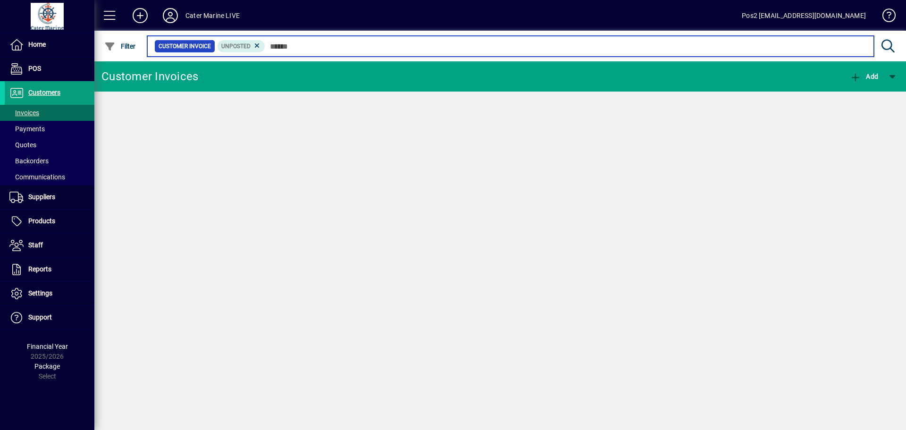  What do you see at coordinates (236, 46) in the screenshot?
I see `span: Unposted` at bounding box center [236, 46].